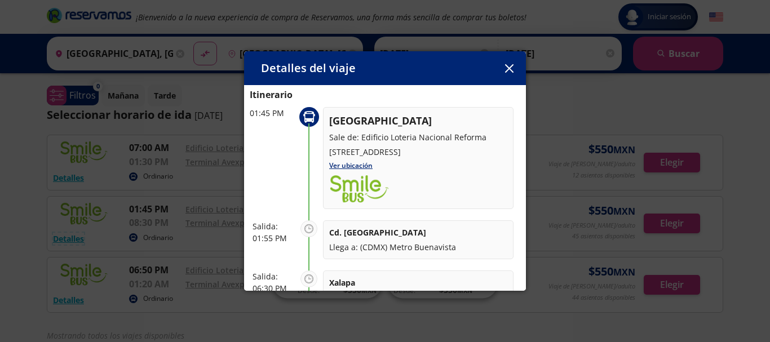 This screenshot has height=342, width=770. What do you see at coordinates (308, 68) in the screenshot?
I see `p: Detalles del viaje` at bounding box center [308, 68].